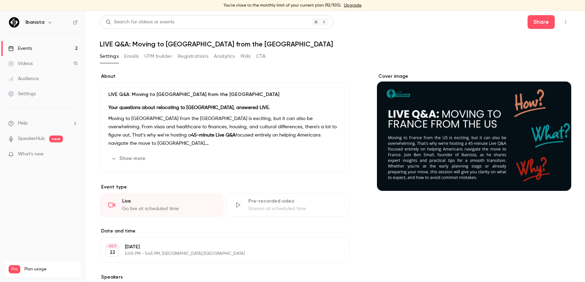  What do you see at coordinates (193, 56) in the screenshot?
I see `button: Registrations` at bounding box center [193, 56].